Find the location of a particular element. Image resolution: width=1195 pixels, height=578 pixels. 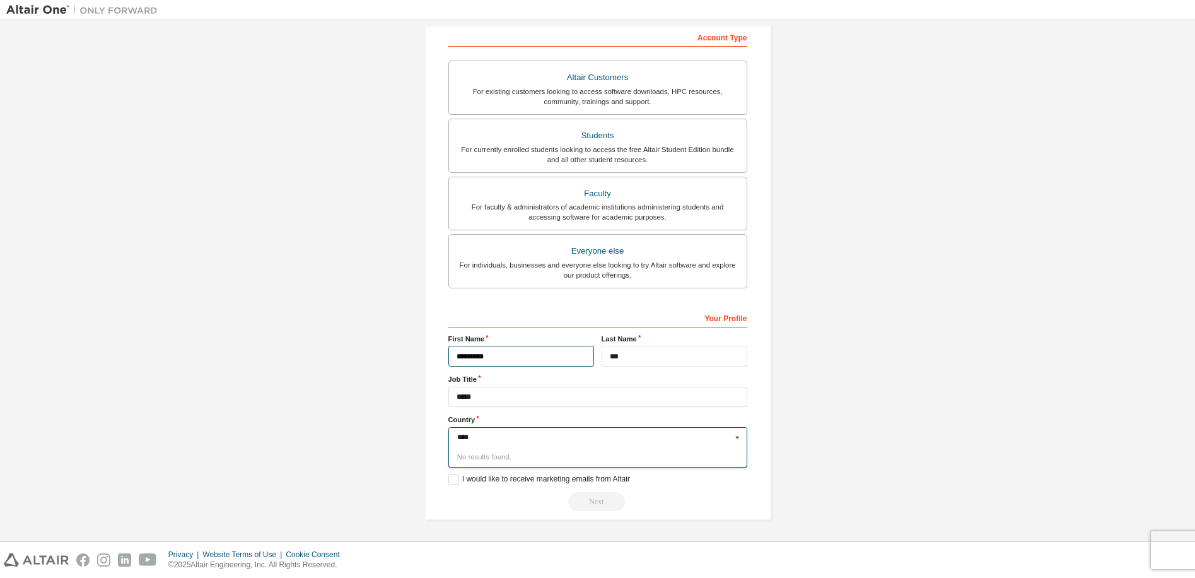

div: Everyone else is located at coordinates (598, 251).